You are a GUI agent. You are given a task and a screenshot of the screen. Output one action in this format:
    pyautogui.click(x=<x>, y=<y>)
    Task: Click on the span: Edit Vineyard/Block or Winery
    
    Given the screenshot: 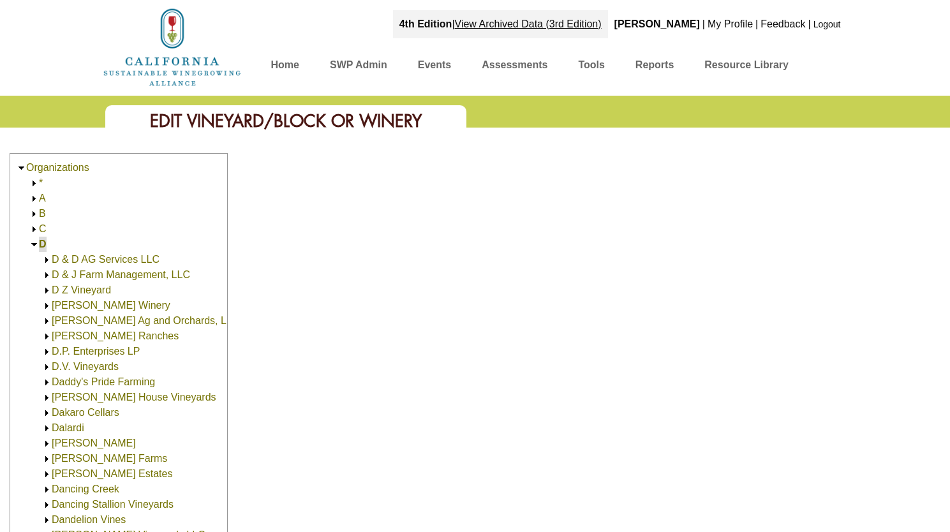 What is the action you would take?
    pyautogui.click(x=286, y=121)
    